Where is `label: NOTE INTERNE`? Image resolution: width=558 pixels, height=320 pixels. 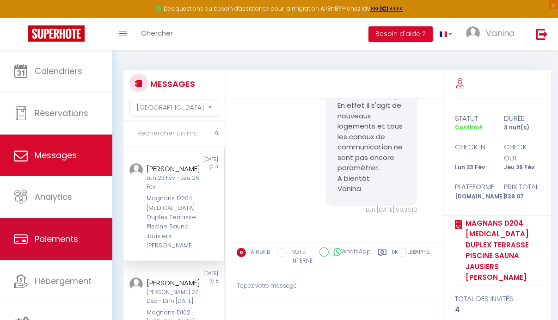
label: NOTE INTERNE is located at coordinates (300, 257).